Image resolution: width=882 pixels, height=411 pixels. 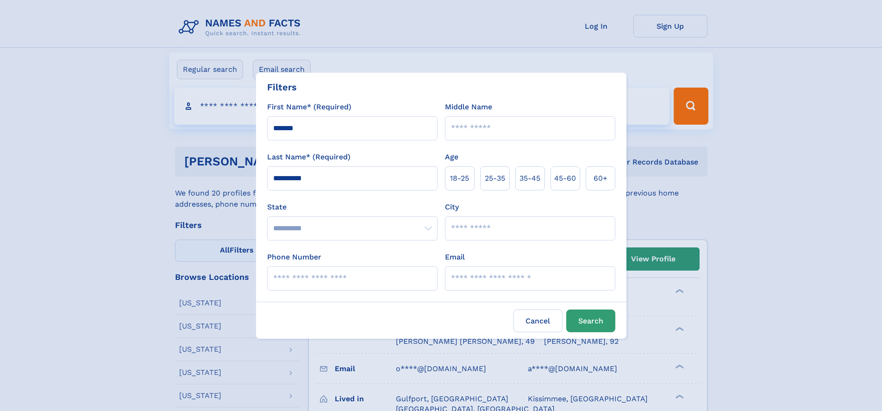 I want to click on button: Search, so click(x=591, y=320).